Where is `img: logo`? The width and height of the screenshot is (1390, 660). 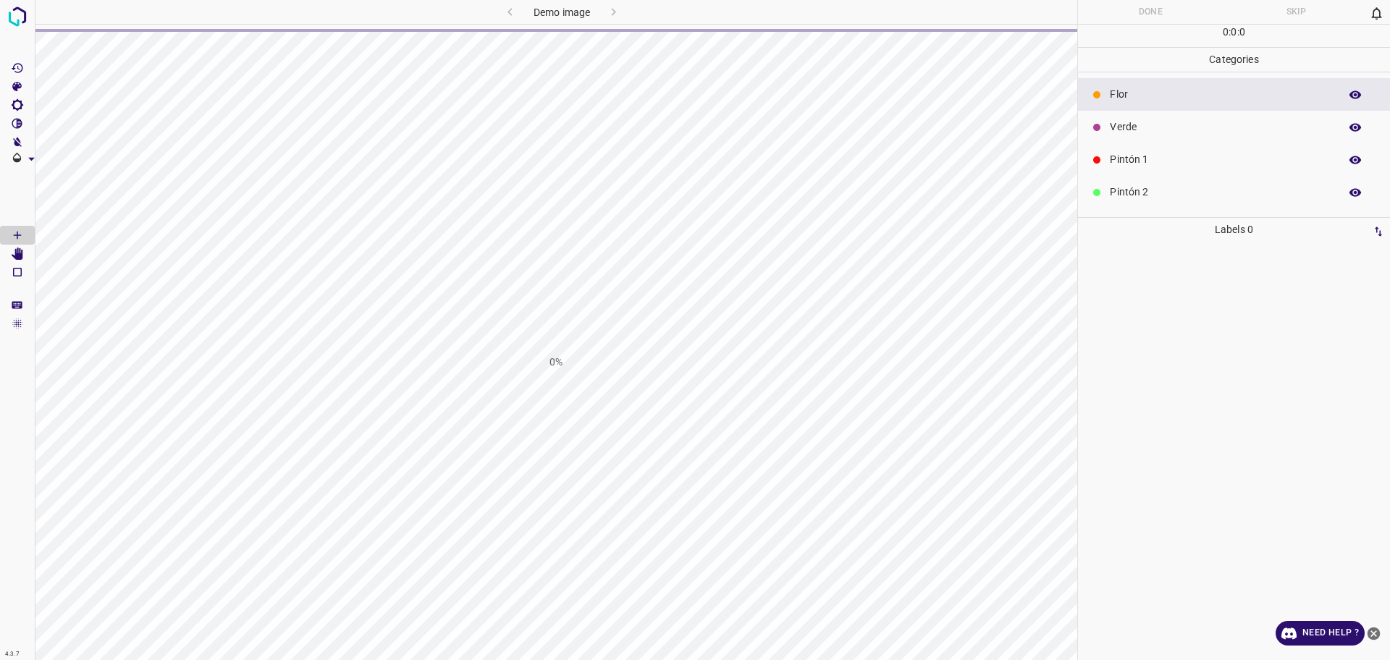 img: logo is located at coordinates (17, 17).